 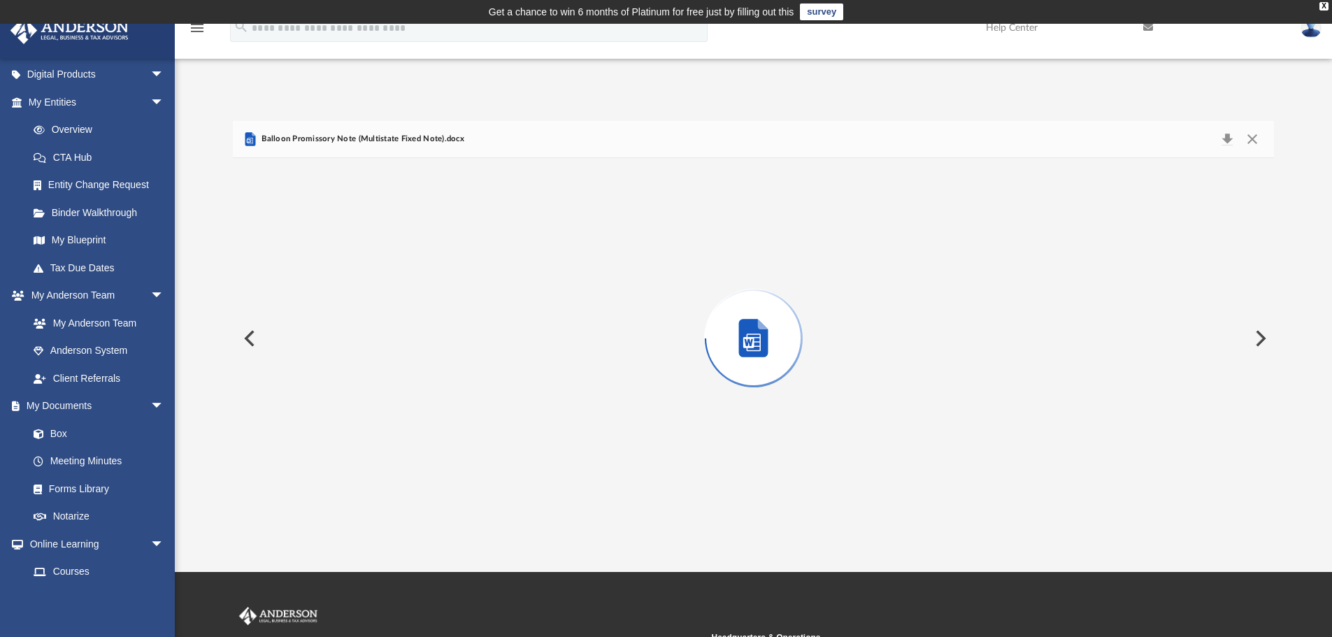 I want to click on i: search, so click(x=241, y=27).